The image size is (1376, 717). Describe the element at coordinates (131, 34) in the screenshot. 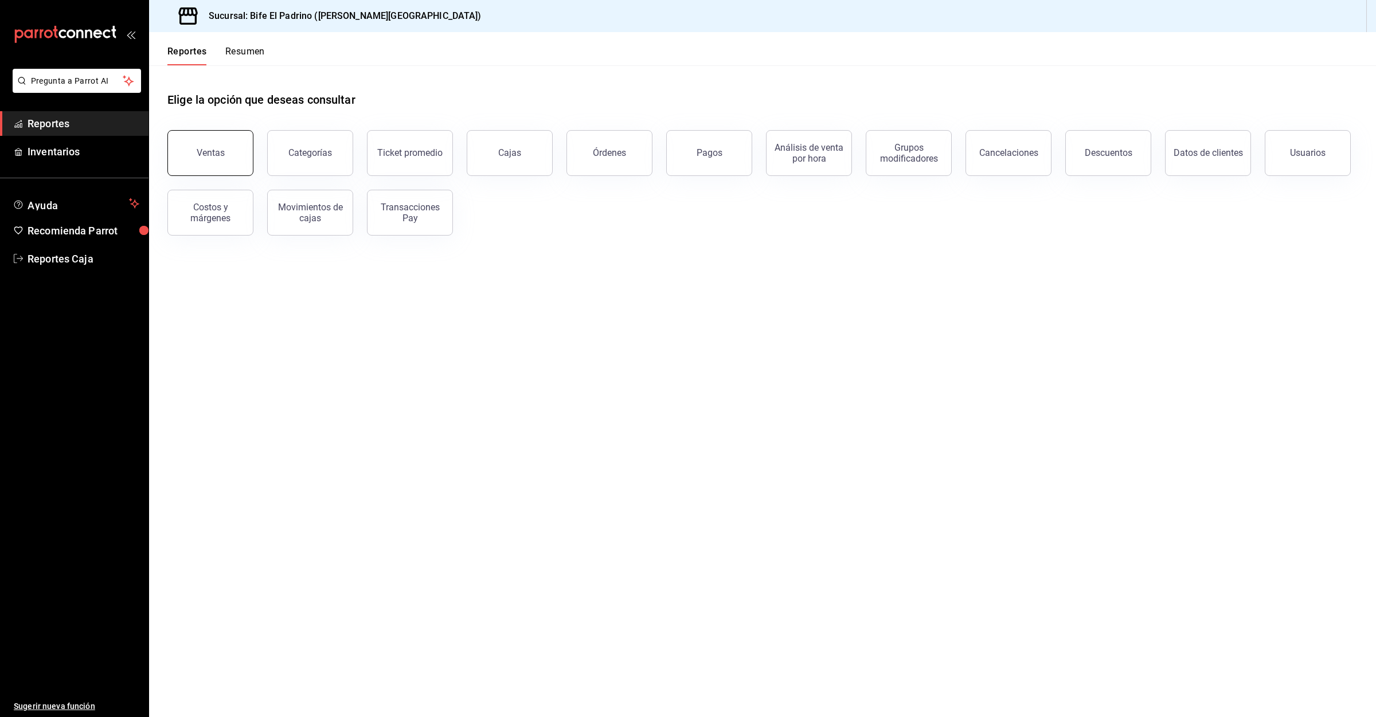

I see `button: open_drawer_menu` at that location.